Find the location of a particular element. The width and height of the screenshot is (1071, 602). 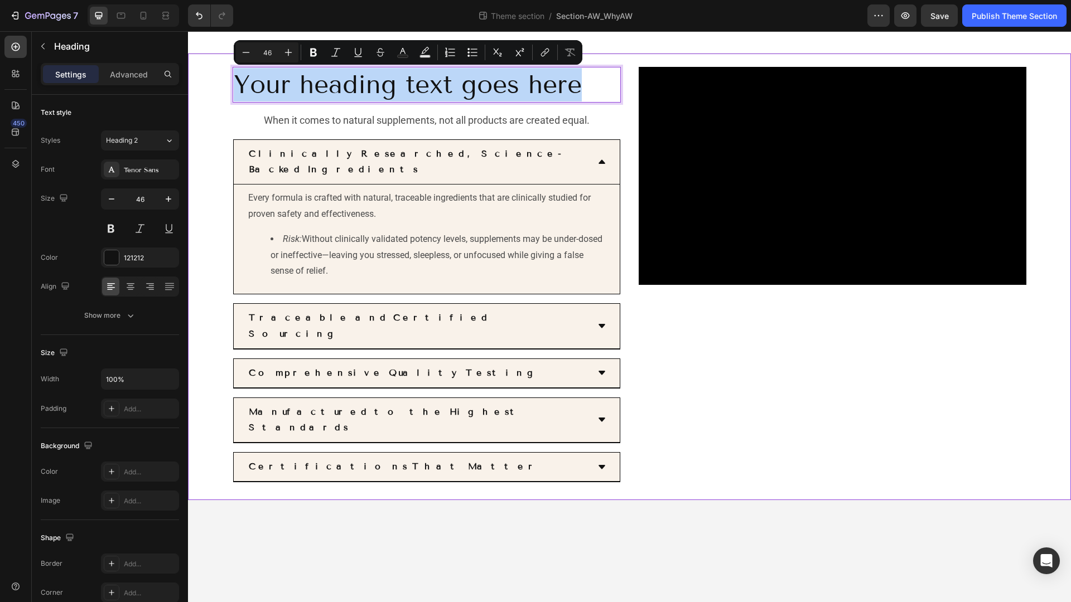

div: Corner is located at coordinates (52, 593).